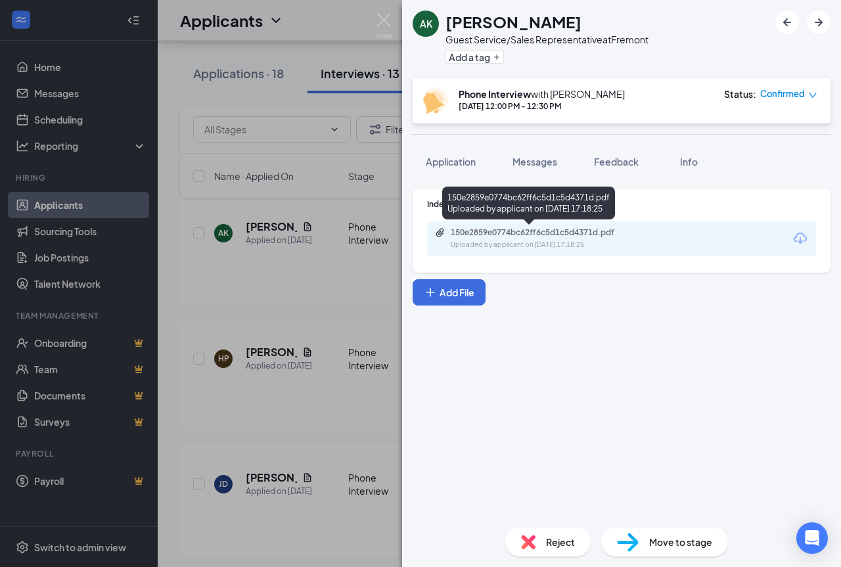 Image resolution: width=841 pixels, height=567 pixels. I want to click on svg: Download, so click(801, 239).